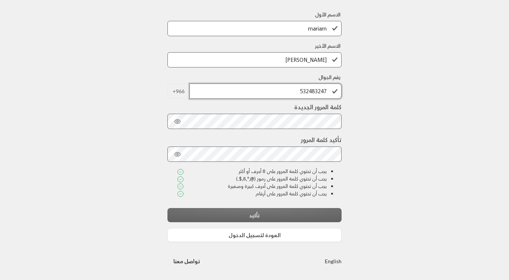  I want to click on span: +966, so click(178, 91).